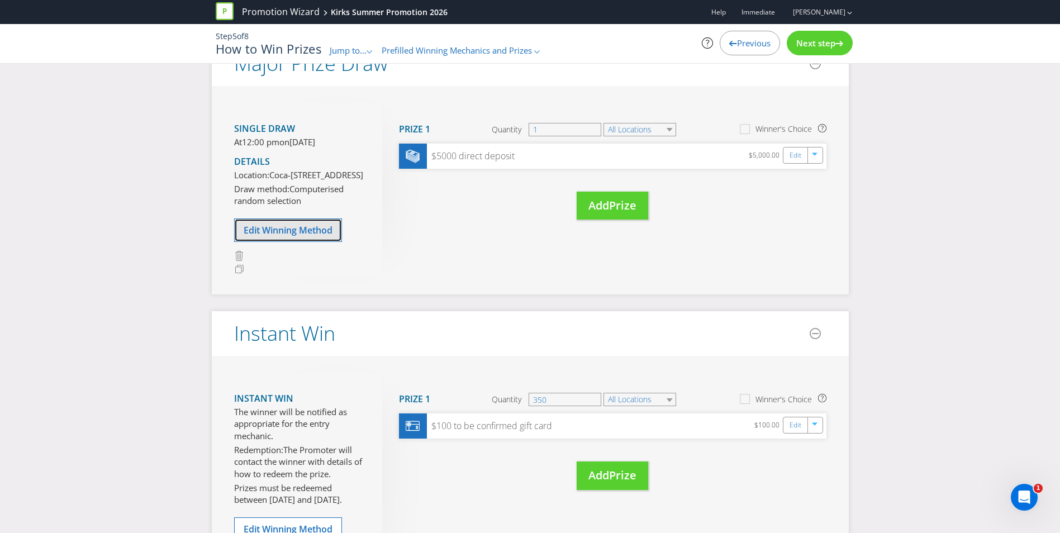  Describe the element at coordinates (288, 230) in the screenshot. I see `span: Edit Winning Method` at that location.